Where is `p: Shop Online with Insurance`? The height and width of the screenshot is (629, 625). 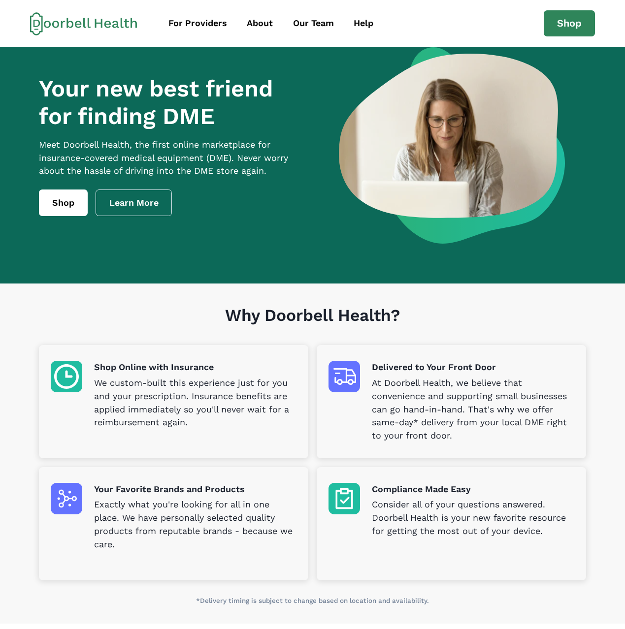
p: Shop Online with Insurance is located at coordinates (195, 367).